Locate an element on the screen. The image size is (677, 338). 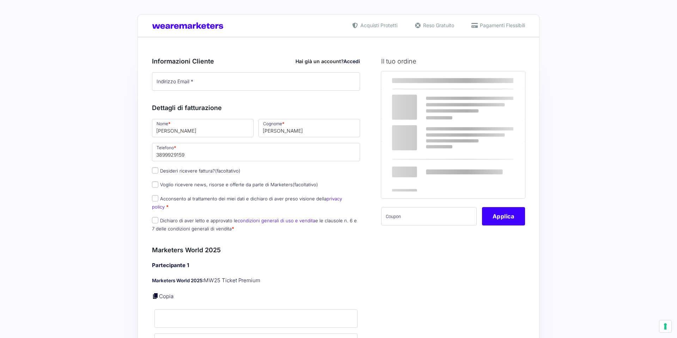
input: Desideri ricevere fattura?(facoltativo) is located at coordinates (155, 170).